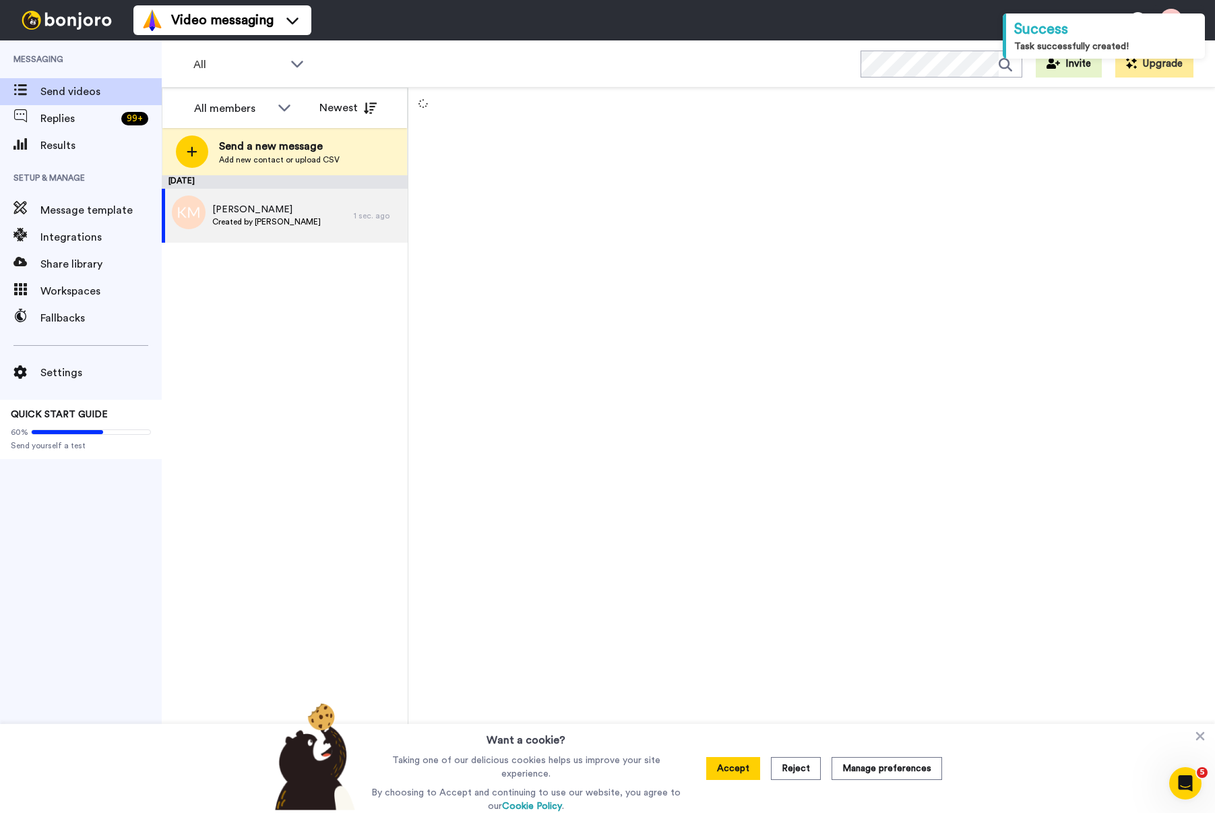 The height and width of the screenshot is (813, 1215). I want to click on button: Upgrade, so click(1155, 64).